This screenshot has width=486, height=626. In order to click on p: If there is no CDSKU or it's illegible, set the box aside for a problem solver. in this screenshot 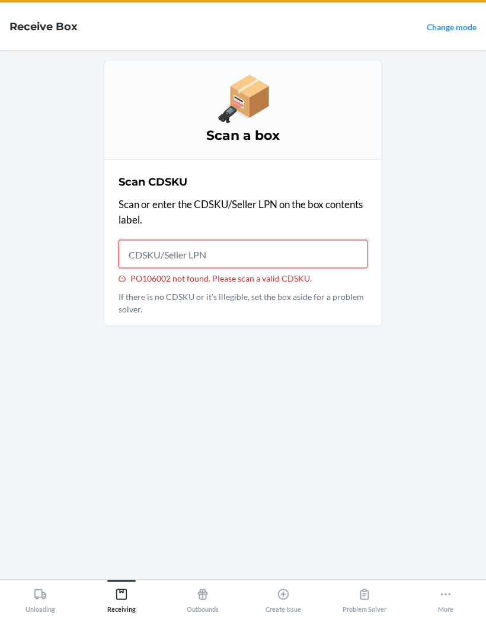, I will do `click(243, 314)`.